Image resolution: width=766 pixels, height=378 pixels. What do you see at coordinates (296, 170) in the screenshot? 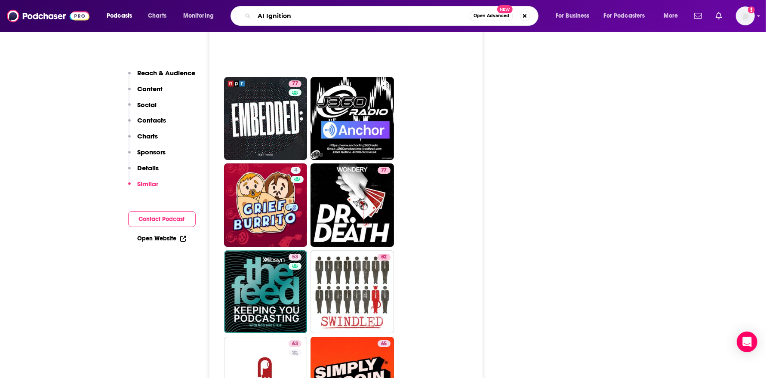
I see `span: 4` at bounding box center [296, 170].